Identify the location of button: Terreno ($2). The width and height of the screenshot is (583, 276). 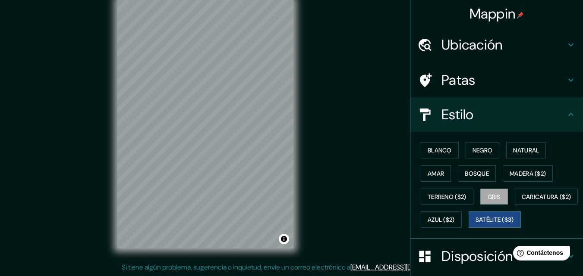
(447, 197).